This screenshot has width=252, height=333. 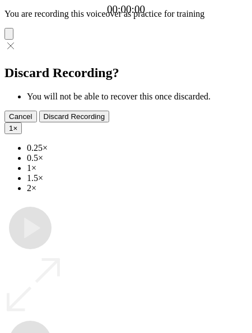 What do you see at coordinates (137, 97) in the screenshot?
I see `li: You will not be able to recover this once discarded.` at bounding box center [137, 97].